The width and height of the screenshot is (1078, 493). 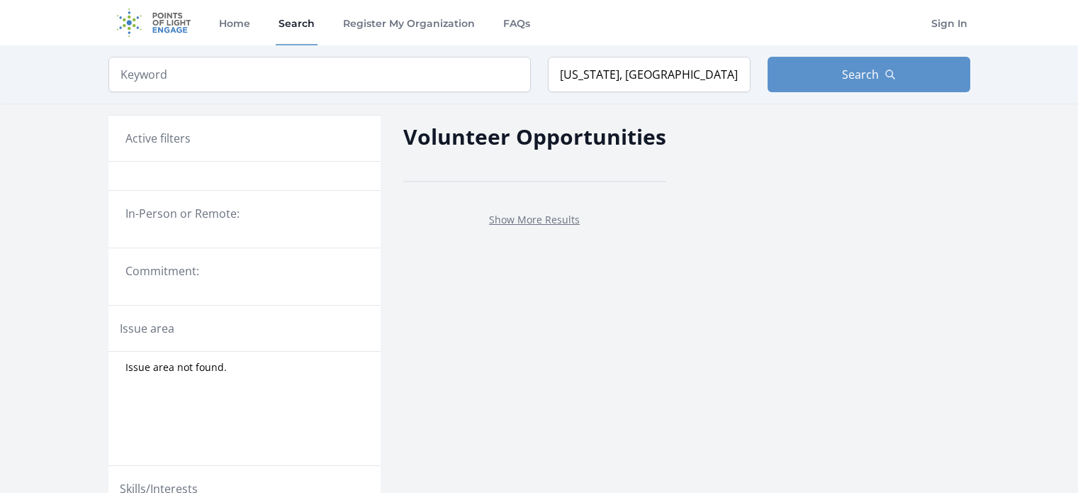 What do you see at coordinates (147, 328) in the screenshot?
I see `legend: Issue area` at bounding box center [147, 328].